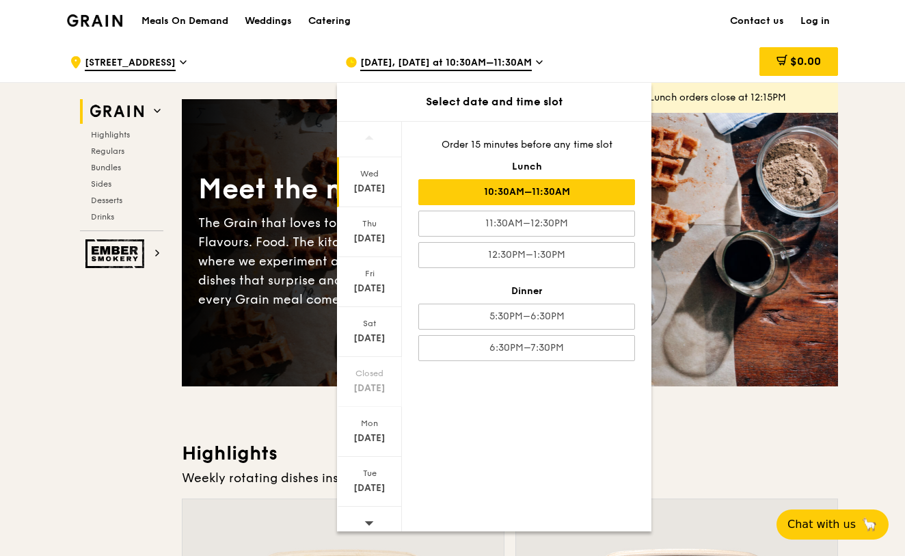  Describe the element at coordinates (369, 473) in the screenshot. I see `div: Tue` at that location.